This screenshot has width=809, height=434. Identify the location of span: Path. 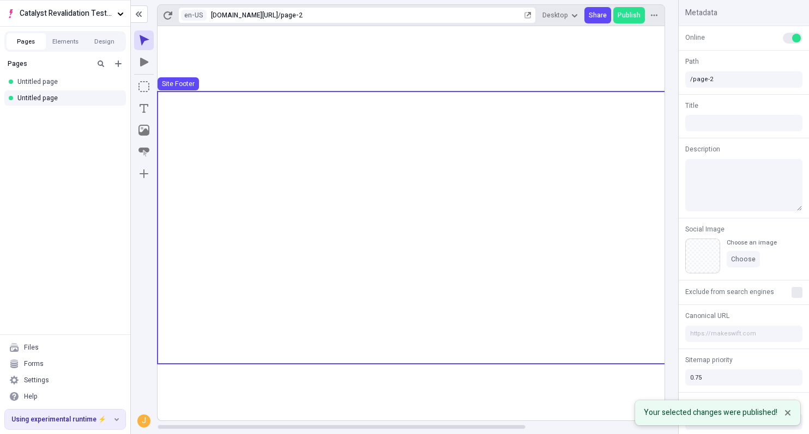
(691, 62).